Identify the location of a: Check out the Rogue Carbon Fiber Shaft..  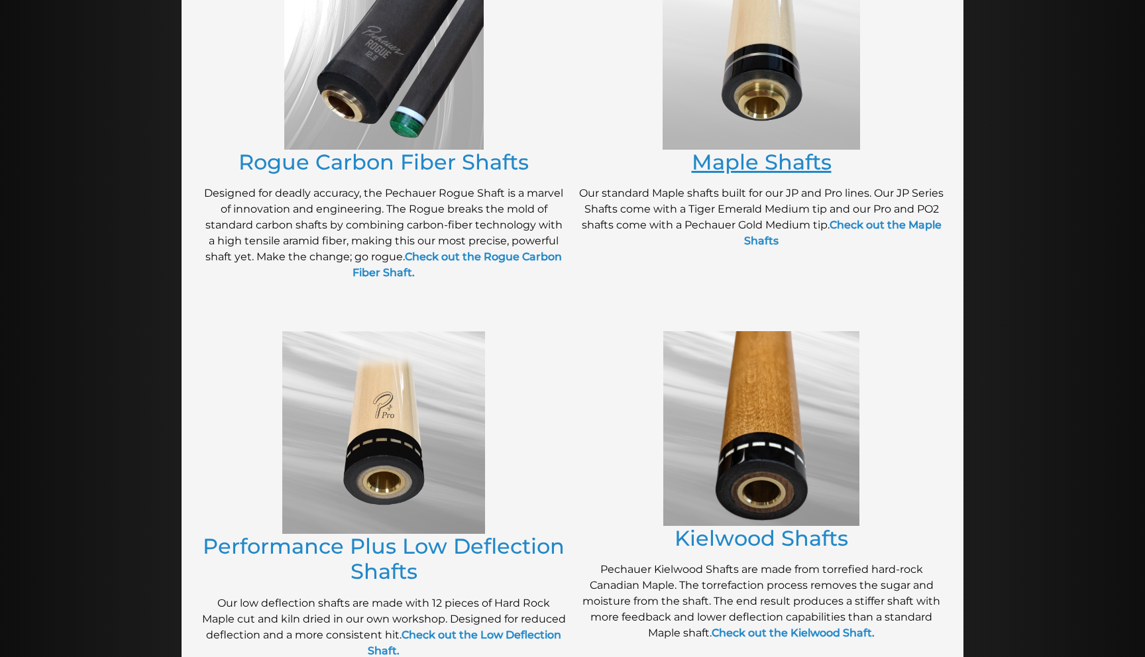
(457, 264).